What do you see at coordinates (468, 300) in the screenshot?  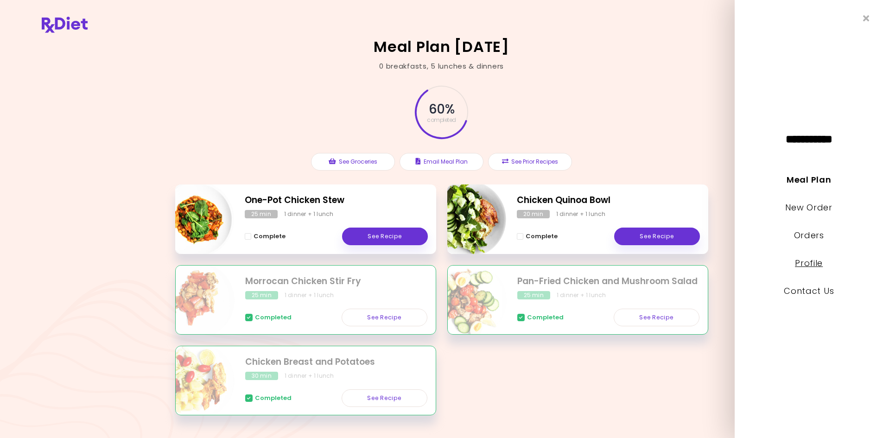 I see `img: Info - Pan-Fried Chicken and Mushroom Salad` at bounding box center [468, 300].